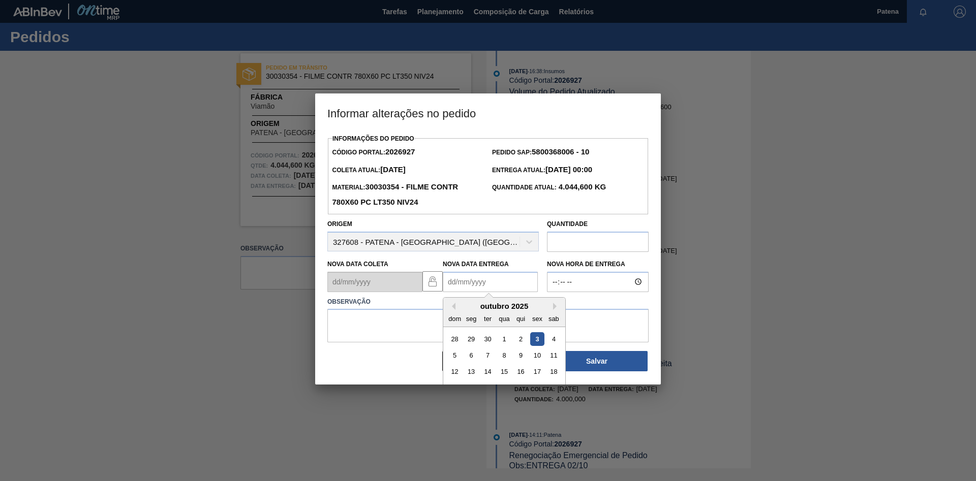  What do you see at coordinates (553, 355) in the screenshot?
I see `div: Choose sábado, 11 de outubro de 2025` at bounding box center [553, 355].